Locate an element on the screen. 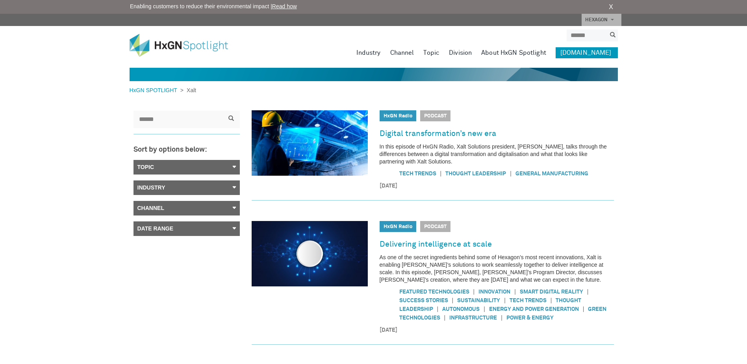  a: General manufacturing is located at coordinates (552, 174).